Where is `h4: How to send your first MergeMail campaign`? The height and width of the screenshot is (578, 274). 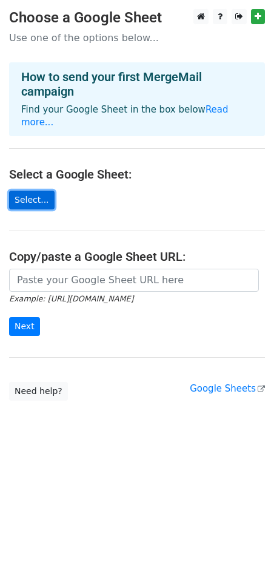 h4: How to send your first MergeMail campaign is located at coordinates (137, 84).